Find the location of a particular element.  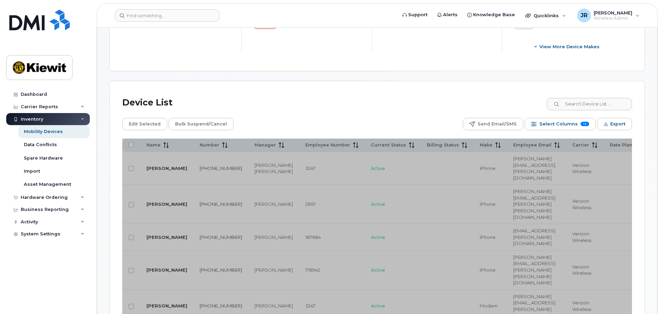

a: Alerts is located at coordinates (447, 15).